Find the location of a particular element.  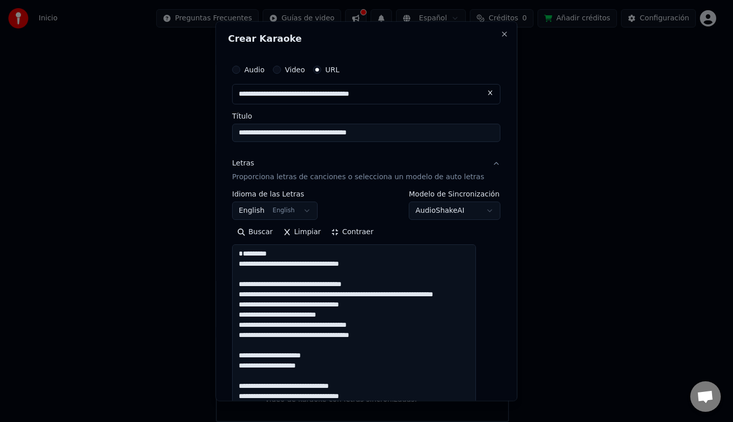

h2: Crear Karaoke is located at coordinates (366, 38).